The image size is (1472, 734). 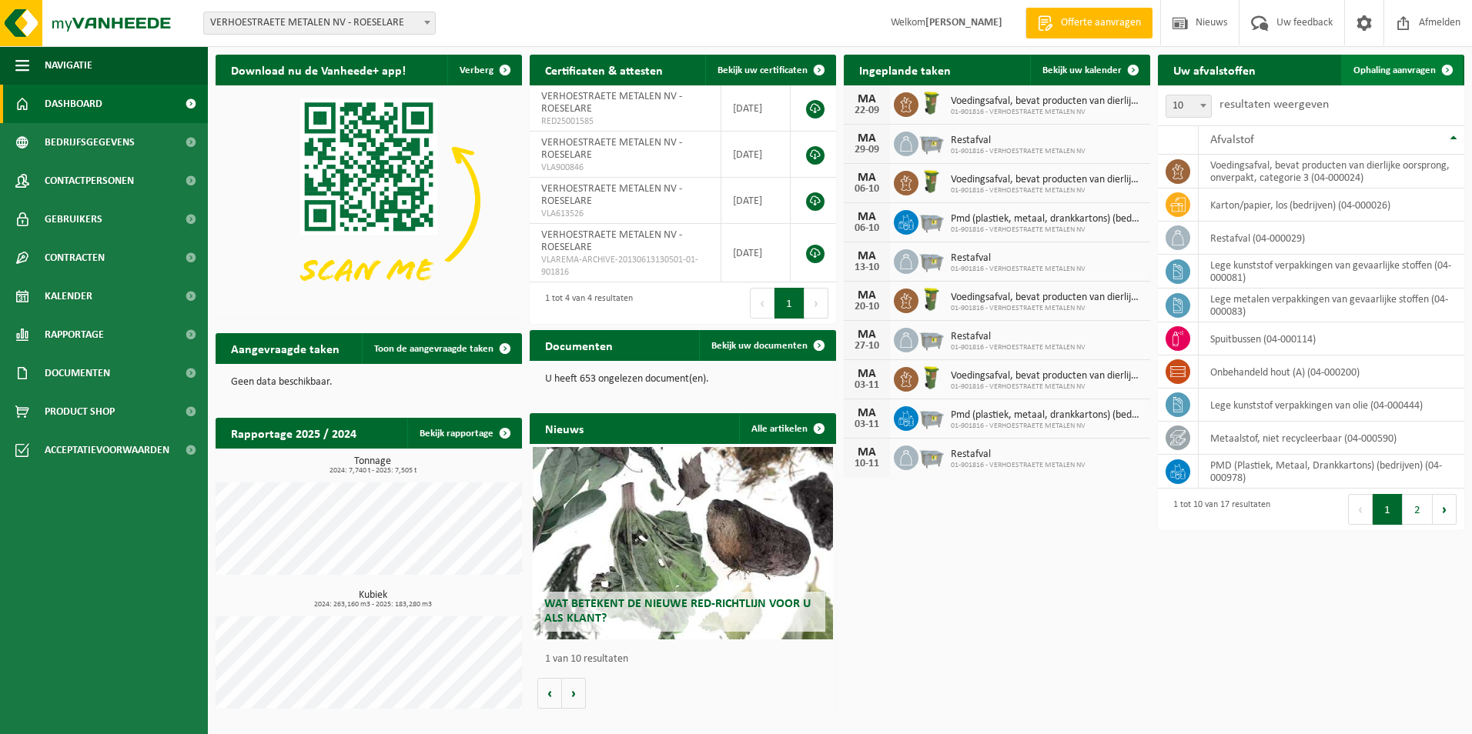 What do you see at coordinates (477, 70) in the screenshot?
I see `span: Verberg` at bounding box center [477, 70].